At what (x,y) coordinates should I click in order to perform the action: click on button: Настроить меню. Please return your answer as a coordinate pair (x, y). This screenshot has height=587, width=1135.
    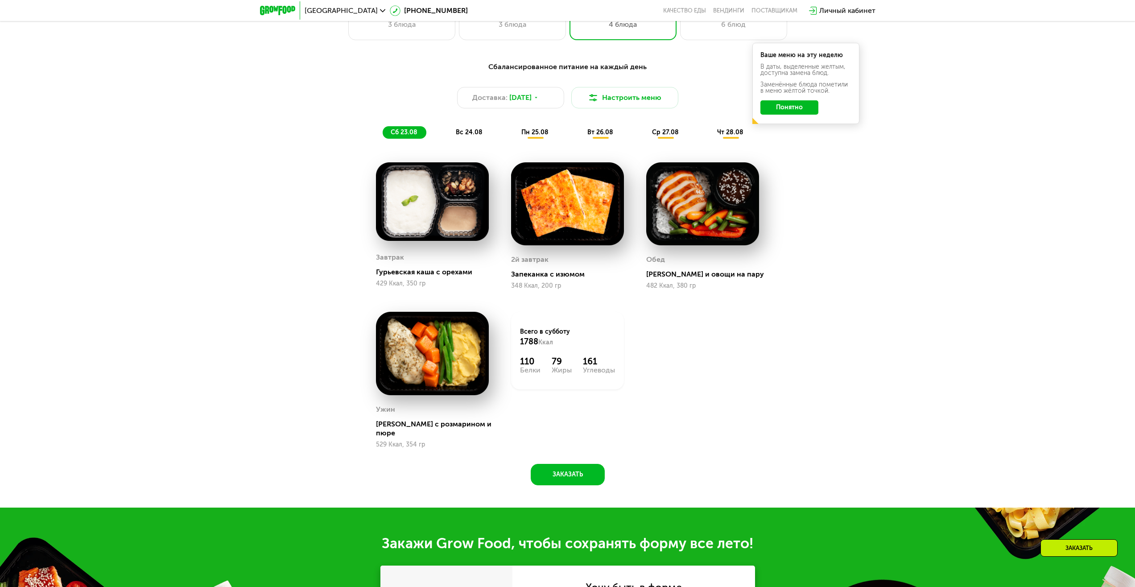
    Looking at the image, I should click on (625, 98).